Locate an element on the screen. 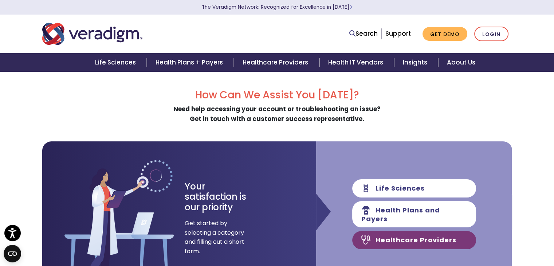  a: Search is located at coordinates (364, 34).